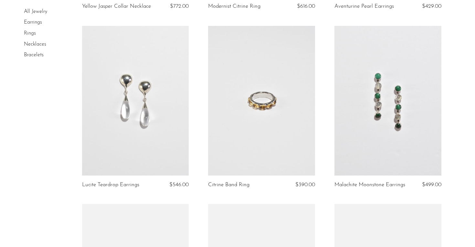 This screenshot has height=247, width=475. Describe the element at coordinates (179, 6) in the screenshot. I see `span: $772.00` at that location.